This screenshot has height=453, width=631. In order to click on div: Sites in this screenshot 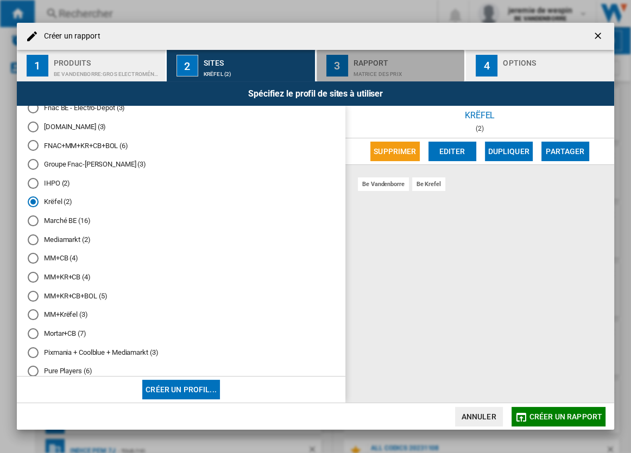, I will do `click(257, 60)`.